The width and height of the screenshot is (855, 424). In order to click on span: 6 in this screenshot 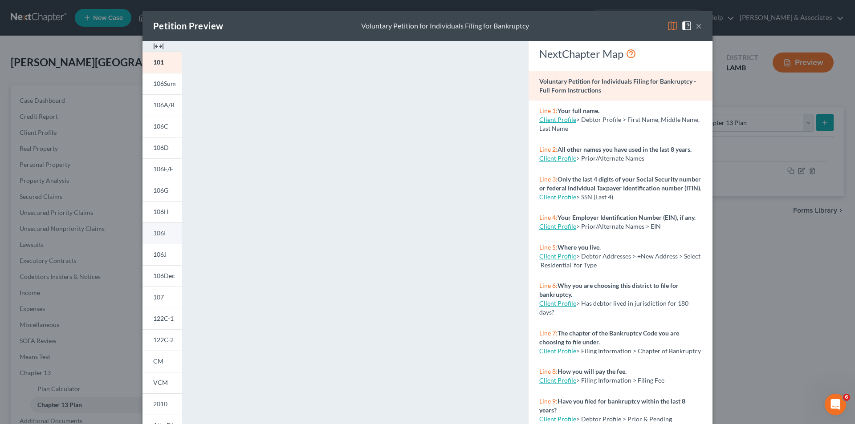, I will do `click(846, 398)`.